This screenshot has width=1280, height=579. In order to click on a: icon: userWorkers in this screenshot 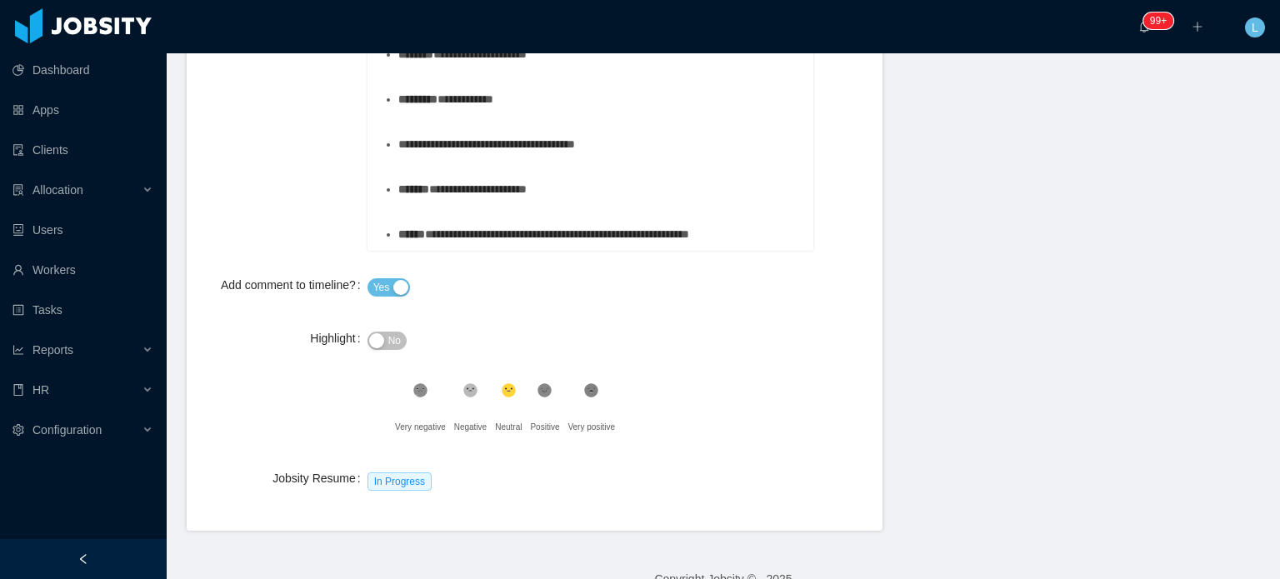, I will do `click(82, 270)`.